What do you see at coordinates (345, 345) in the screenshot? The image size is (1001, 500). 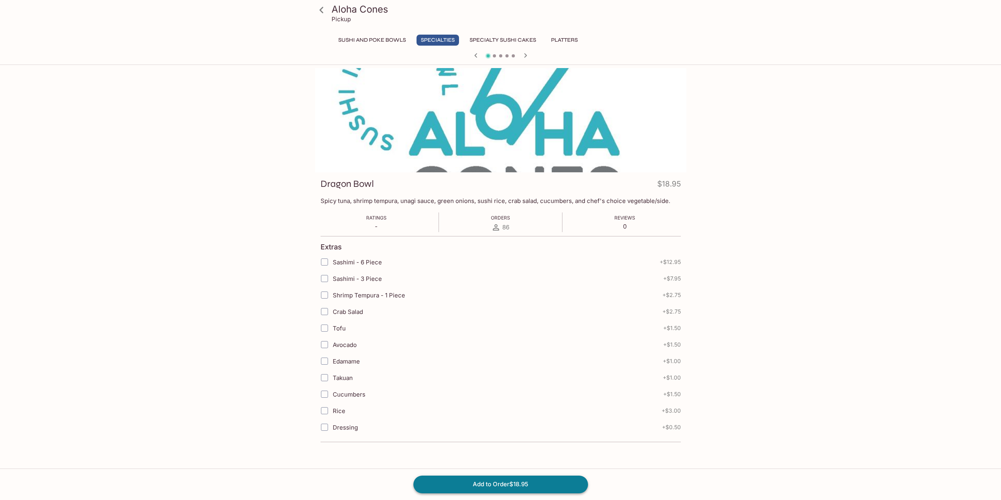 I see `span: Avocado` at bounding box center [345, 345].